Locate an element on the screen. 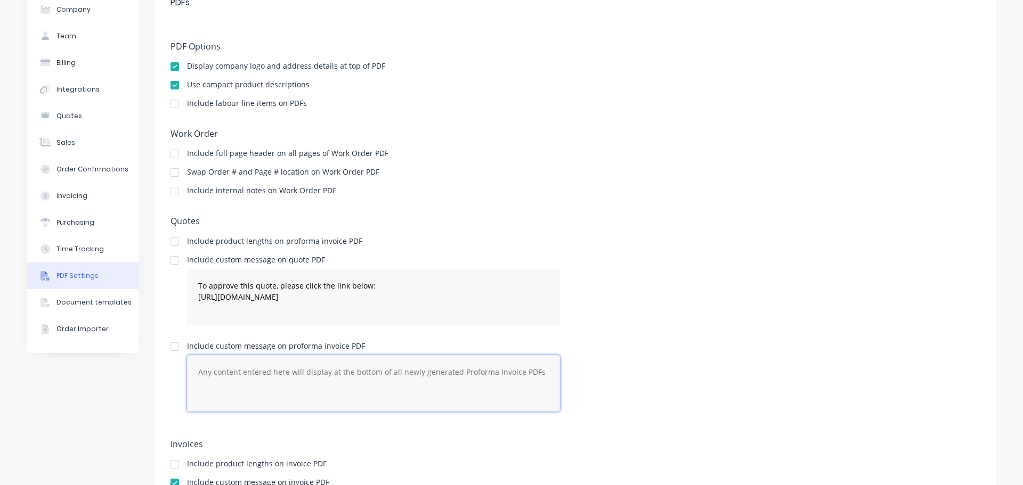  div: Include custom message on proforma invoice PDF is located at coordinates (374, 346).